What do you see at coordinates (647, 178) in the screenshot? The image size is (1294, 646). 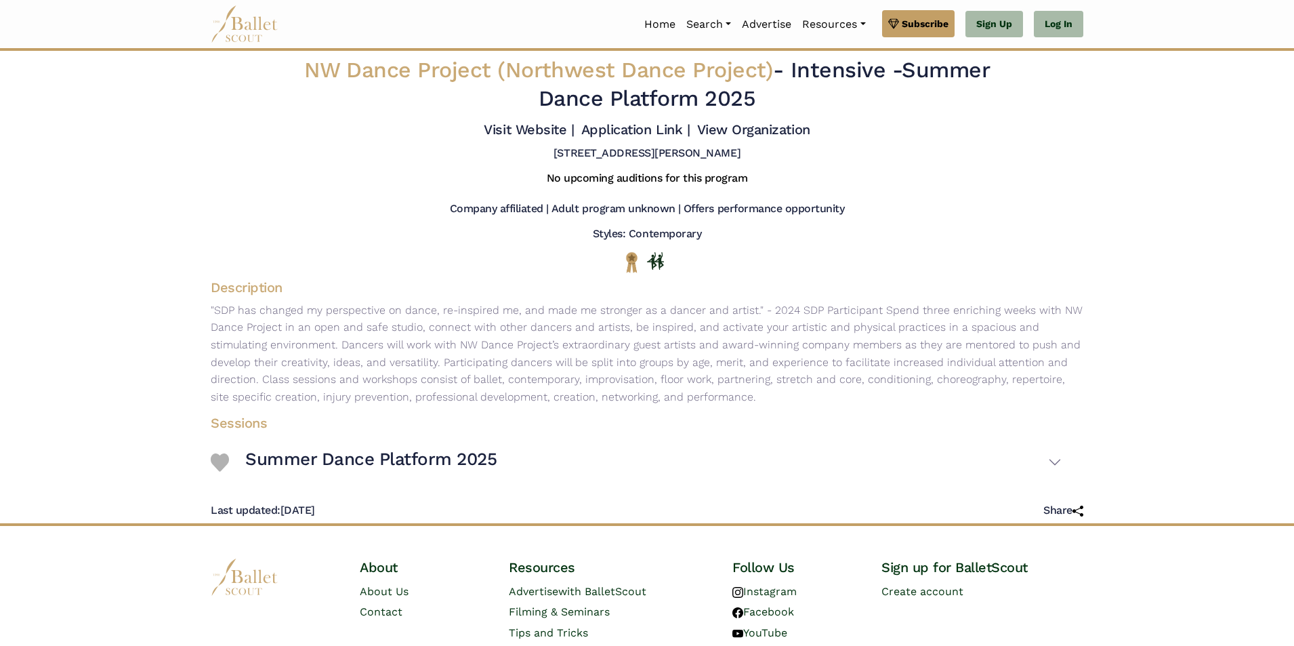 I see `h5: No upcoming auditions for this program` at bounding box center [647, 178].